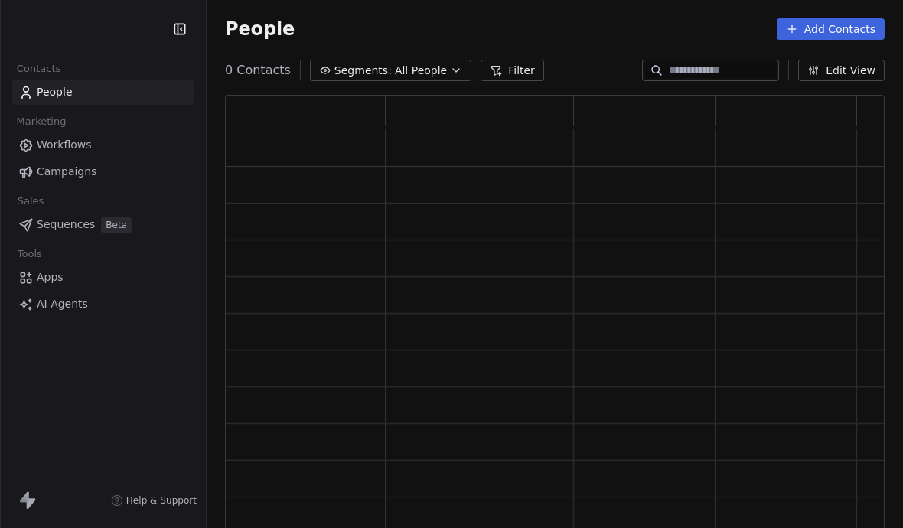 The image size is (903, 528). I want to click on span: Workflows, so click(64, 145).